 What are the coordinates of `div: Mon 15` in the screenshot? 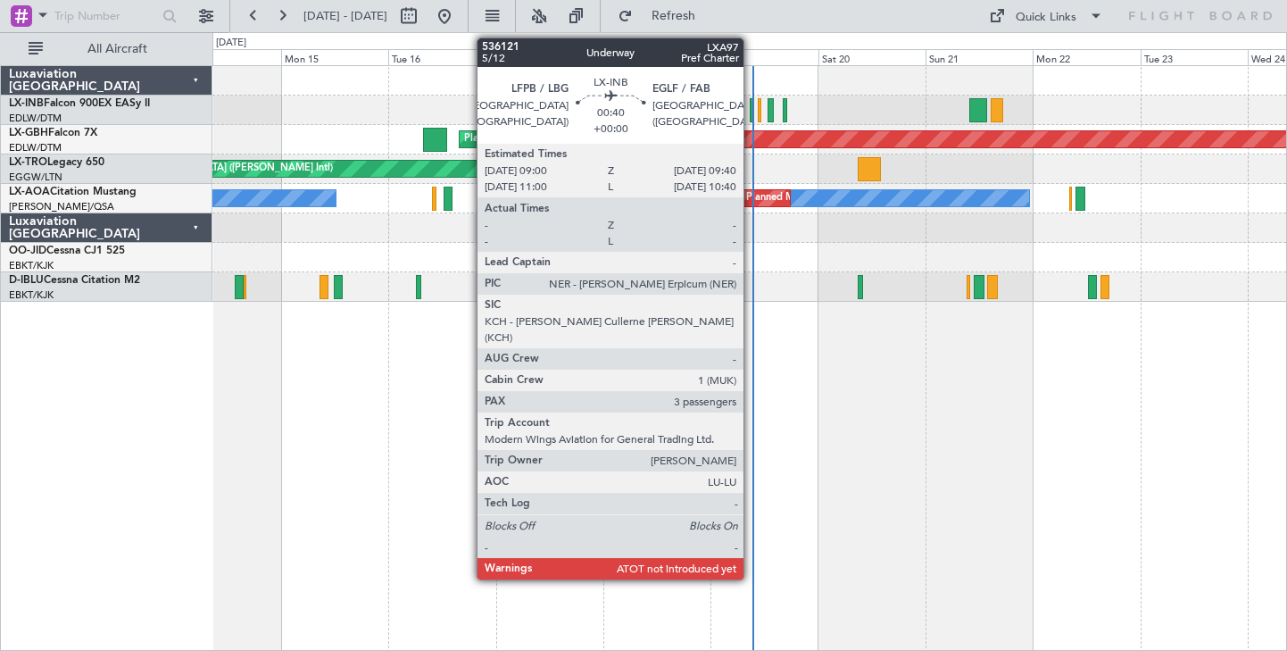 It's located at (335, 57).